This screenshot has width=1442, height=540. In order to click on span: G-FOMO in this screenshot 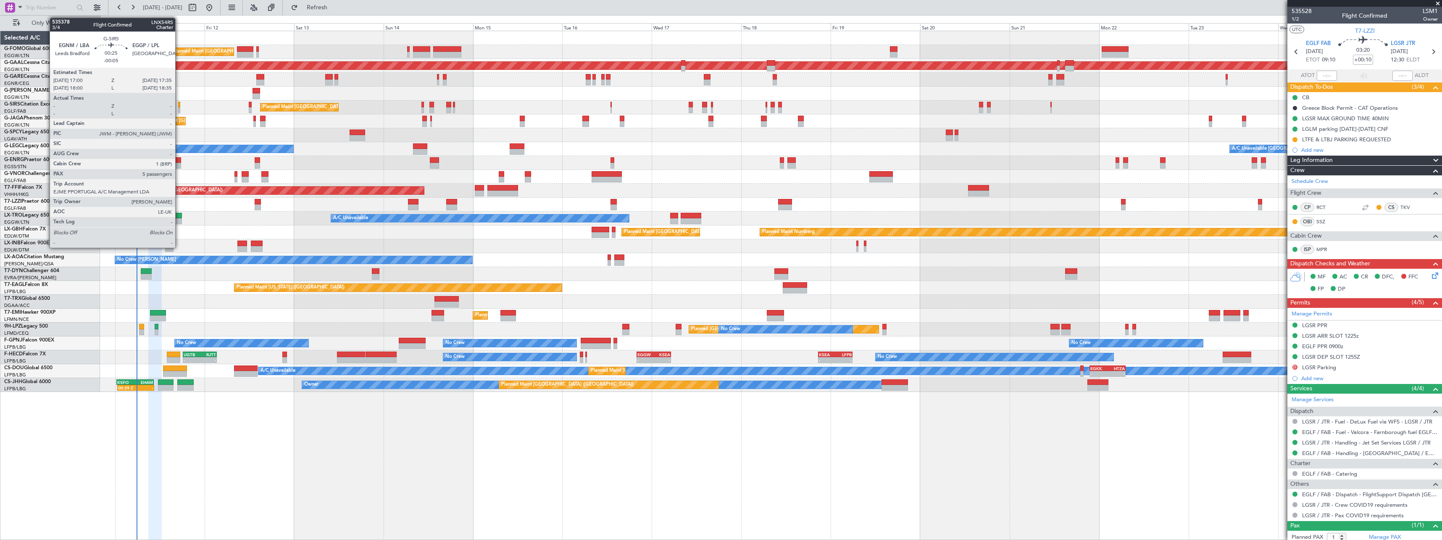, I will do `click(15, 49)`.